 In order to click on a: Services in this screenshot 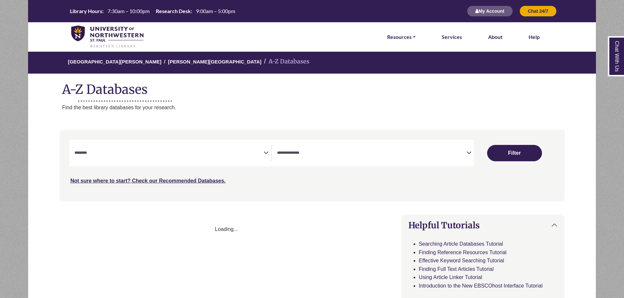, I will do `click(452, 37)`.